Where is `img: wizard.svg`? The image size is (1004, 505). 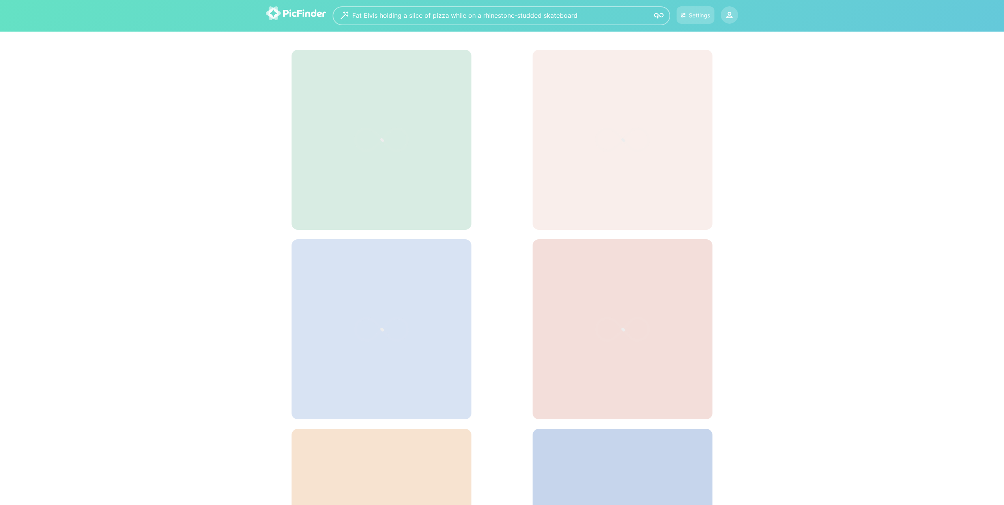
img: wizard.svg is located at coordinates (344, 15).